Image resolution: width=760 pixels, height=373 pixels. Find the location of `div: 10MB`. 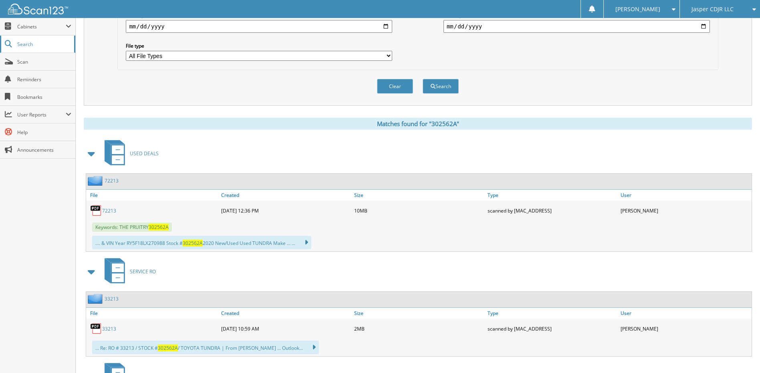

div: 10MB is located at coordinates (419, 211).